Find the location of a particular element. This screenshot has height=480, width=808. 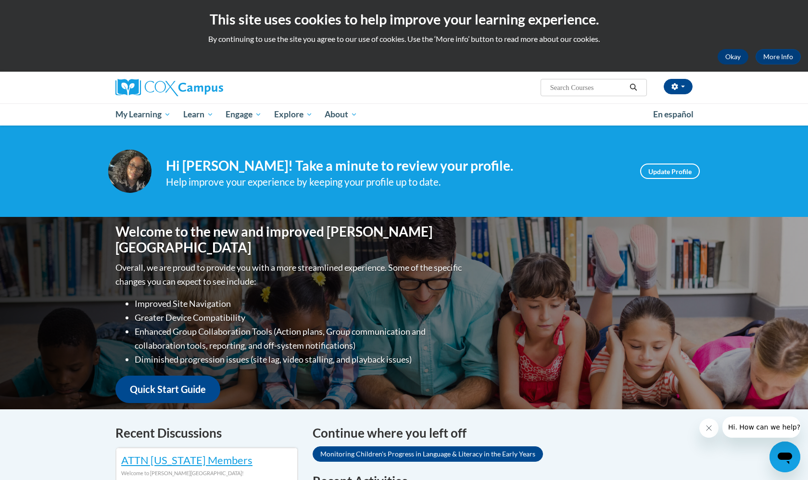

li: Improved Site Navigation is located at coordinates (299, 304).